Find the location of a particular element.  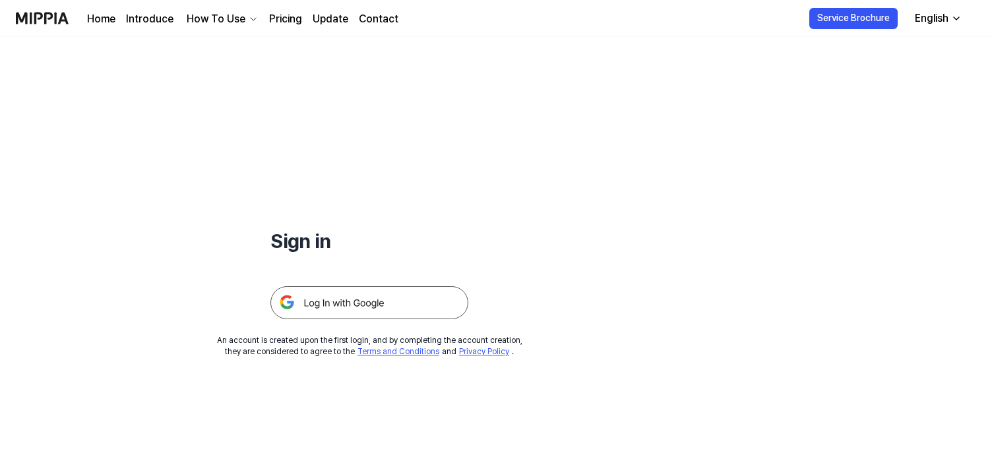

button: Service Brochure is located at coordinates (853, 18).